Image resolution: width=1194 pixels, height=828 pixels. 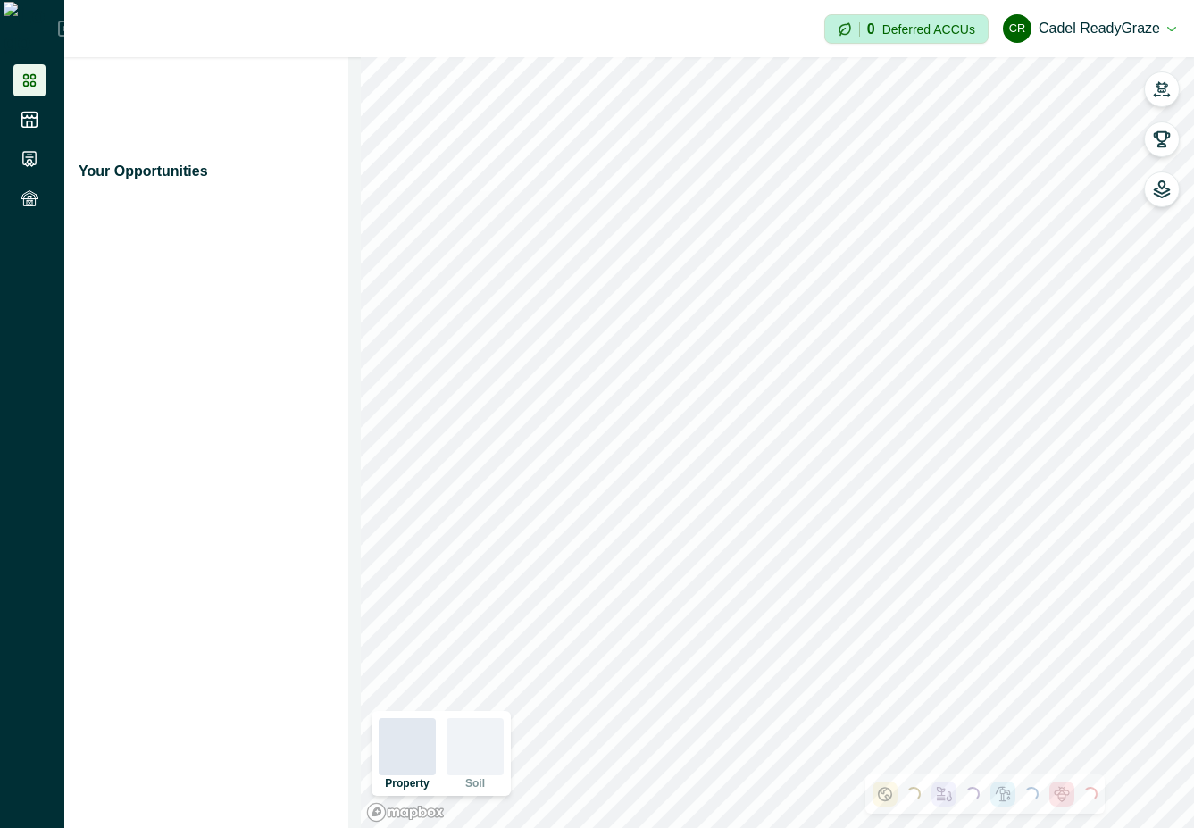 What do you see at coordinates (871, 29) in the screenshot?
I see `p: 0` at bounding box center [871, 29].